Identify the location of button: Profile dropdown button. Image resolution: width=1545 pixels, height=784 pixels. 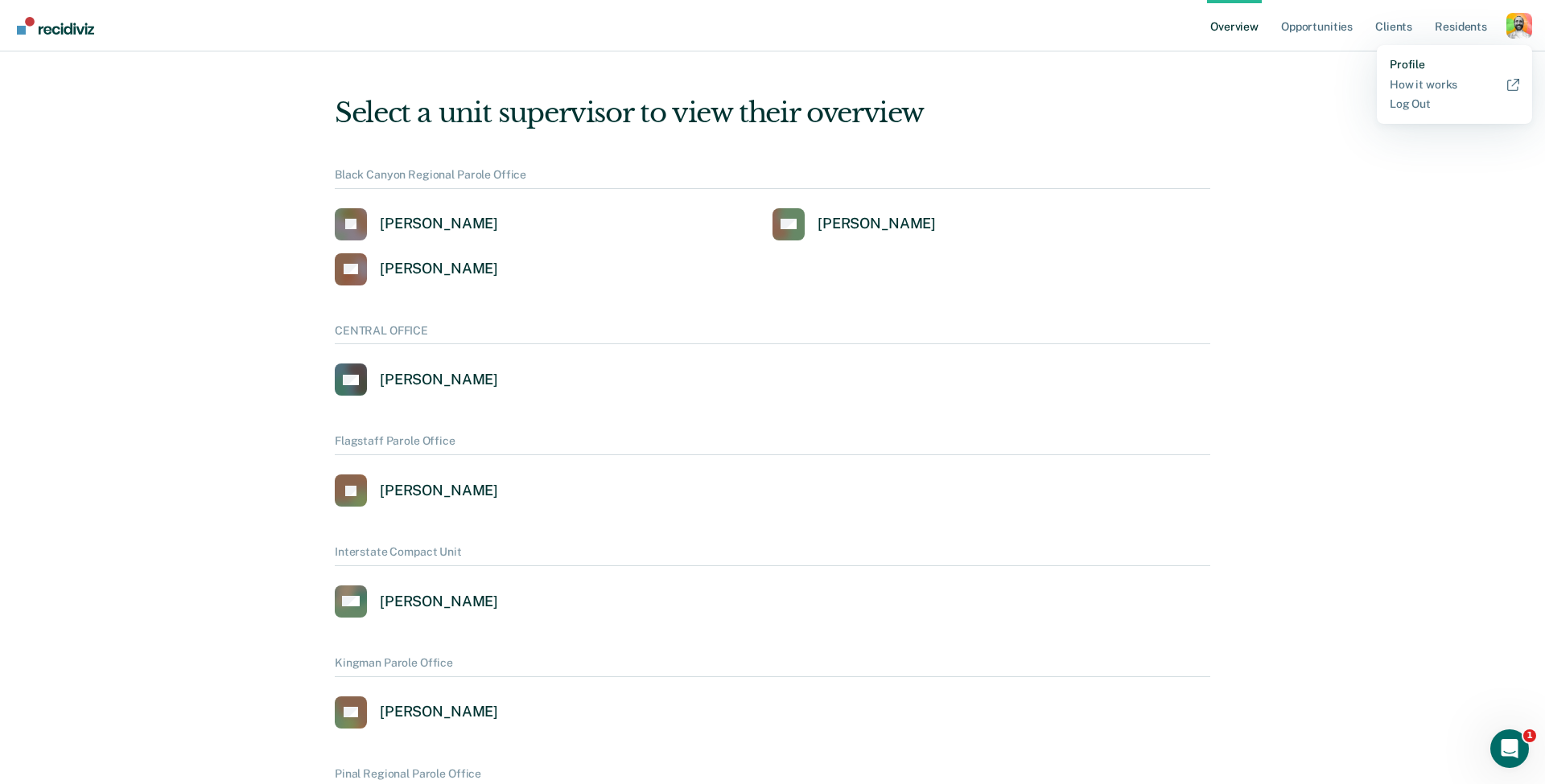
(1519, 26).